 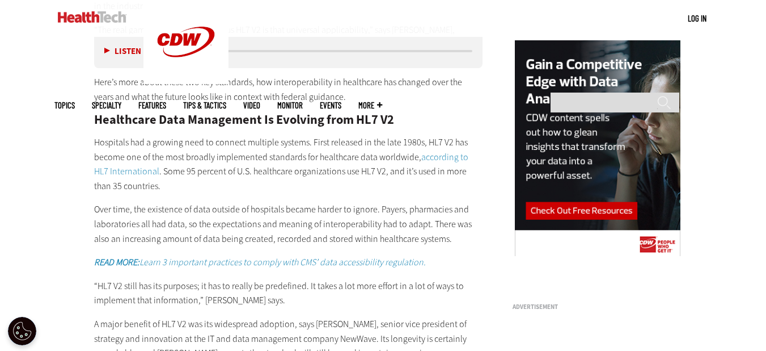 What do you see at coordinates (22, 331) in the screenshot?
I see `div: Cookie Settings` at bounding box center [22, 331].